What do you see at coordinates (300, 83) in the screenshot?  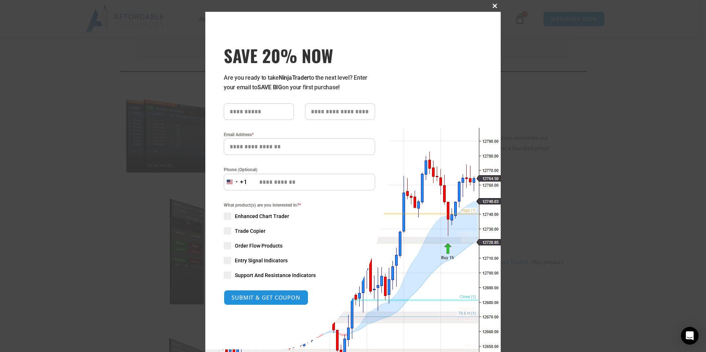 I see `p: Are you ready to take to the next level? Enter your email to on your first purchase!` at bounding box center [300, 83].